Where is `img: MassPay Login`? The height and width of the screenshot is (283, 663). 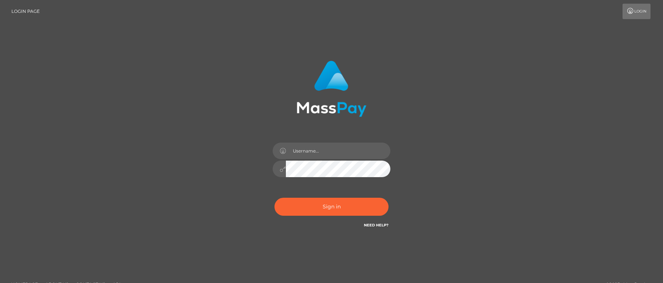
img: MassPay Login is located at coordinates (331, 89).